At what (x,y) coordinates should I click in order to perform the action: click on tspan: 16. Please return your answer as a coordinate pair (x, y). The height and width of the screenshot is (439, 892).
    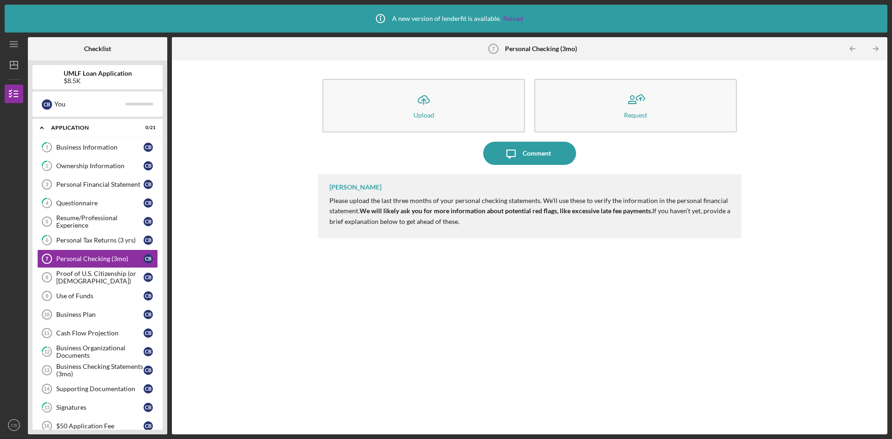
    Looking at the image, I should click on (46, 426).